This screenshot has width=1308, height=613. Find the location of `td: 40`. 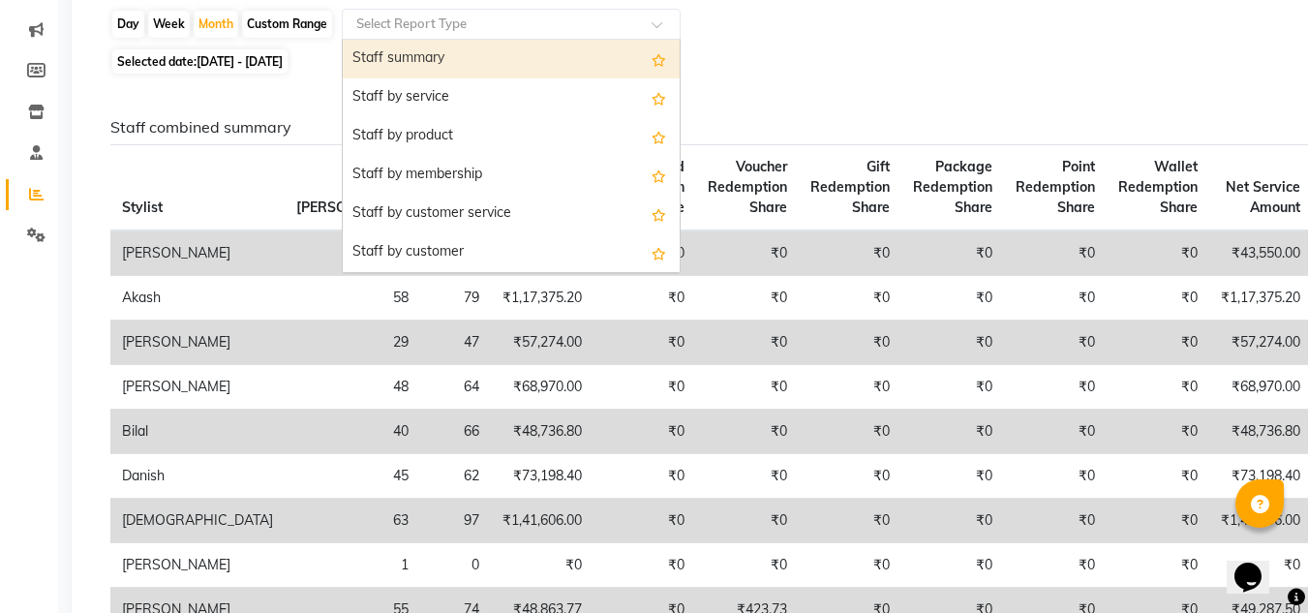

td: 40 is located at coordinates (353, 432).